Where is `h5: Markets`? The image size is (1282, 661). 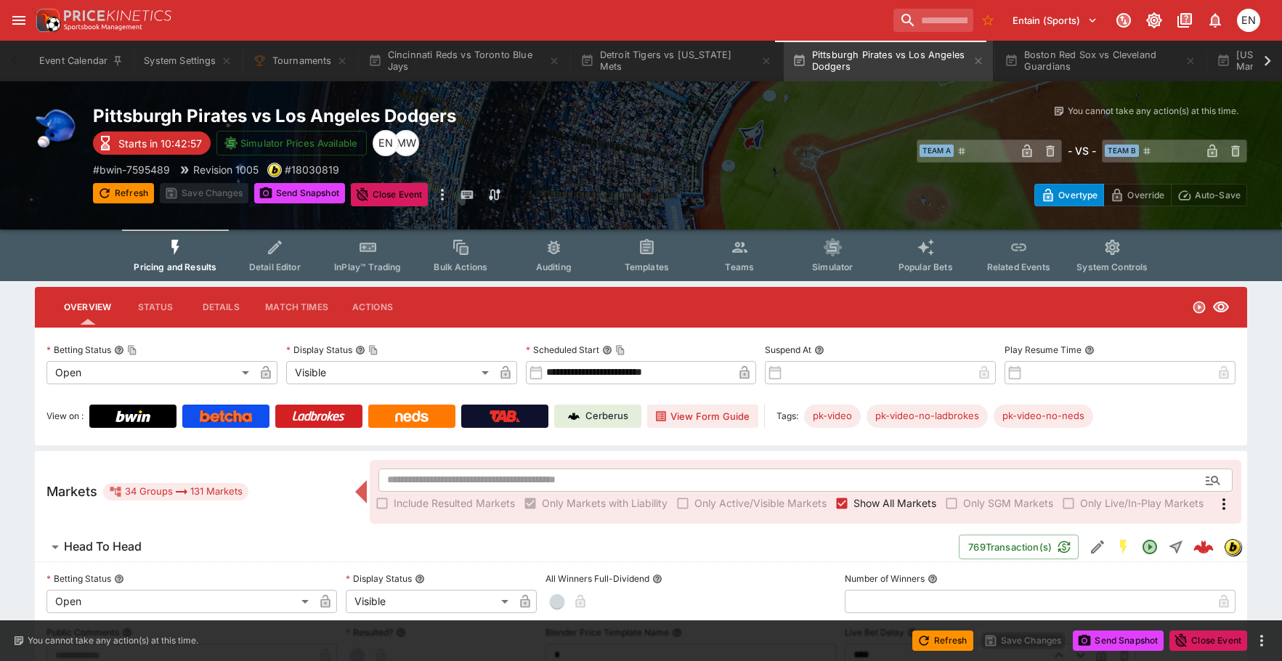 h5: Markets is located at coordinates (72, 491).